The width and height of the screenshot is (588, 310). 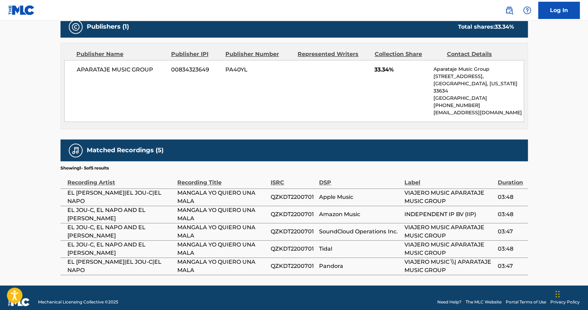 I want to click on span: Apple Music, so click(x=360, y=197).